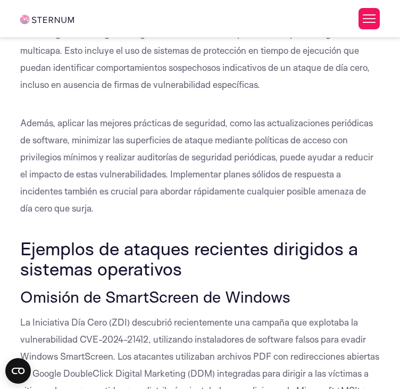 Image resolution: width=400 pixels, height=389 pixels. What do you see at coordinates (47, 19) in the screenshot?
I see `img: esternón iot` at bounding box center [47, 19].